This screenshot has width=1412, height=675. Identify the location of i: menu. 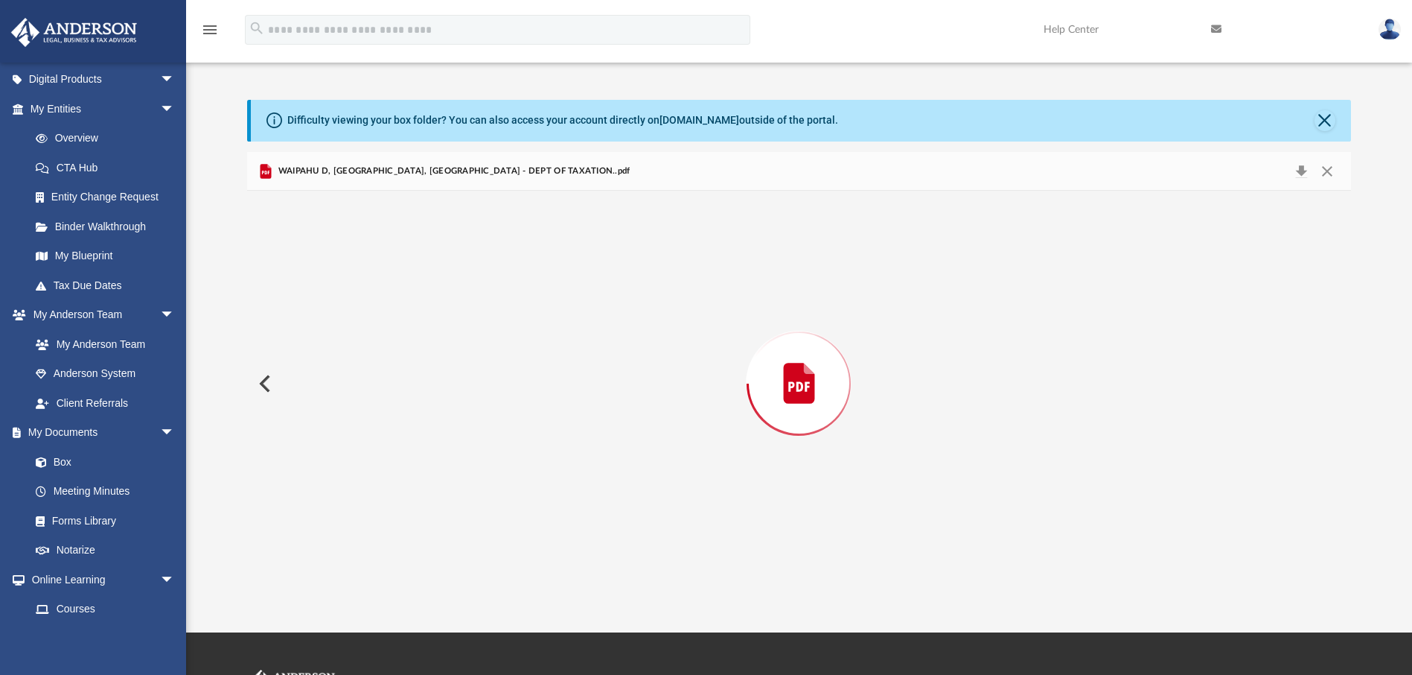
(210, 30).